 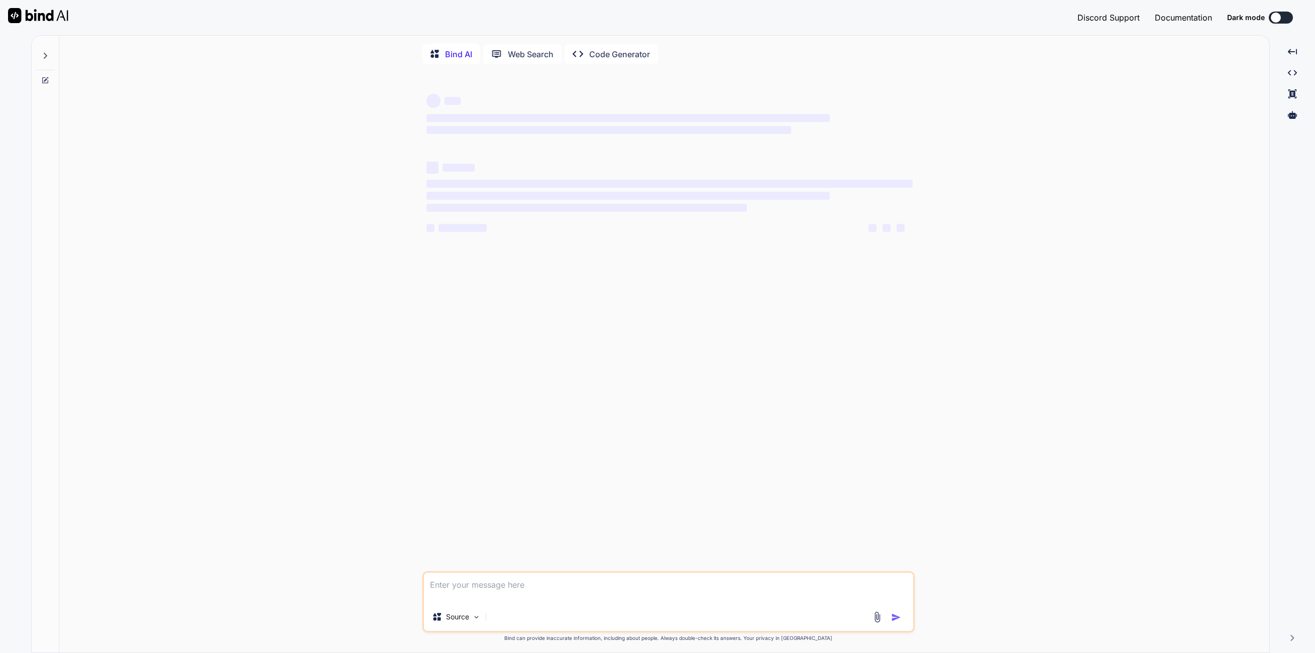 I want to click on button: Documentation, so click(x=1183, y=18).